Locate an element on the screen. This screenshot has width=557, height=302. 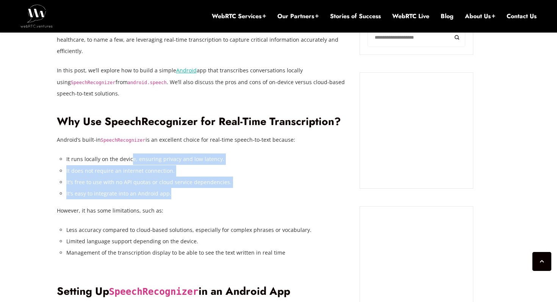
a: WebRTC Live is located at coordinates (411, 16).